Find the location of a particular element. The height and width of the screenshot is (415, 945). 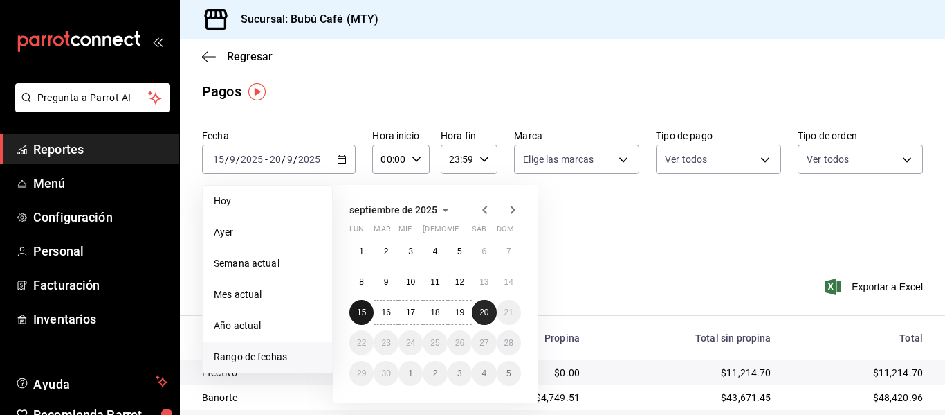

abbr: 11 de septiembre de 2025 is located at coordinates (435, 282).